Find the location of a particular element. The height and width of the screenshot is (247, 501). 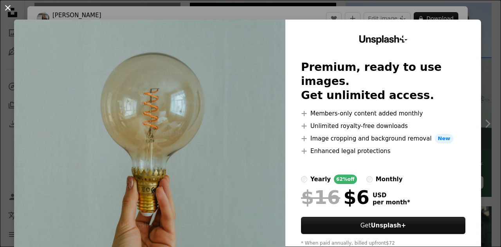

input: monthly is located at coordinates (369, 179).